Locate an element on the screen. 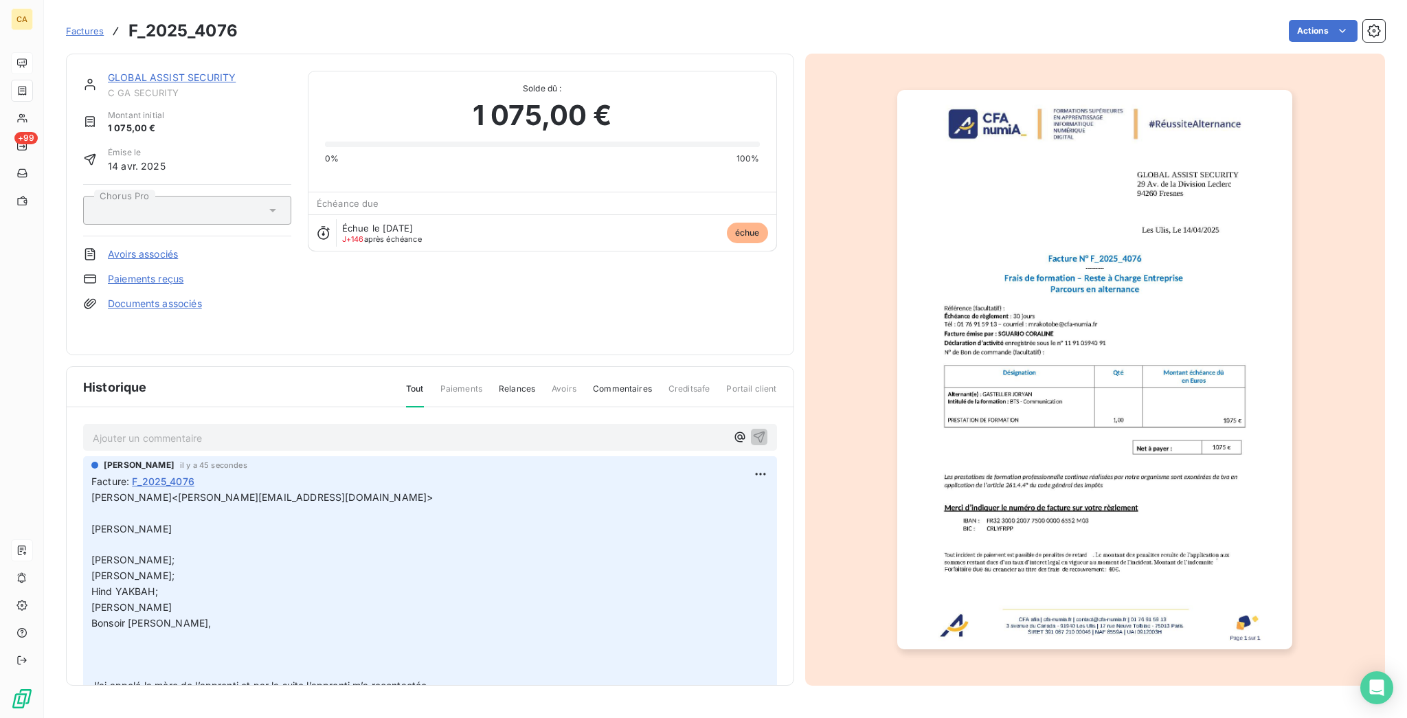 The width and height of the screenshot is (1407, 718). span: Historique is located at coordinates (115, 387).